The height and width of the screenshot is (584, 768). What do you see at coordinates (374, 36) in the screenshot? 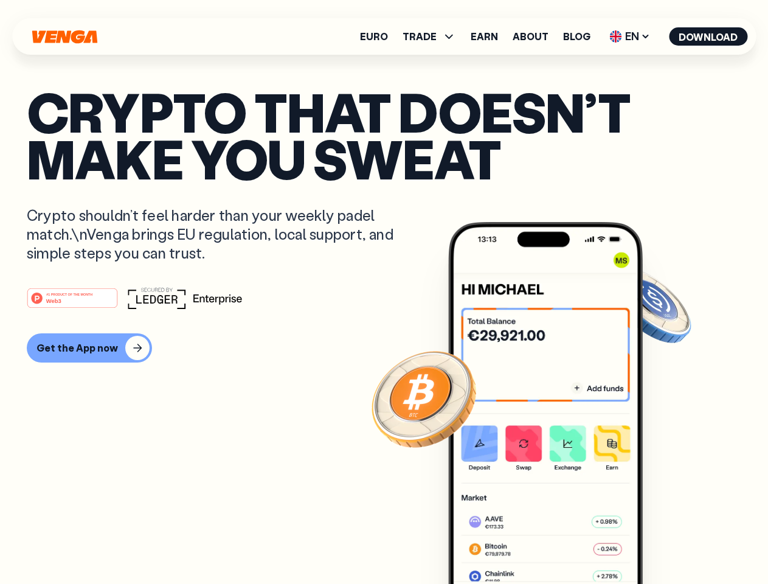
I see `a: Euro` at bounding box center [374, 36].